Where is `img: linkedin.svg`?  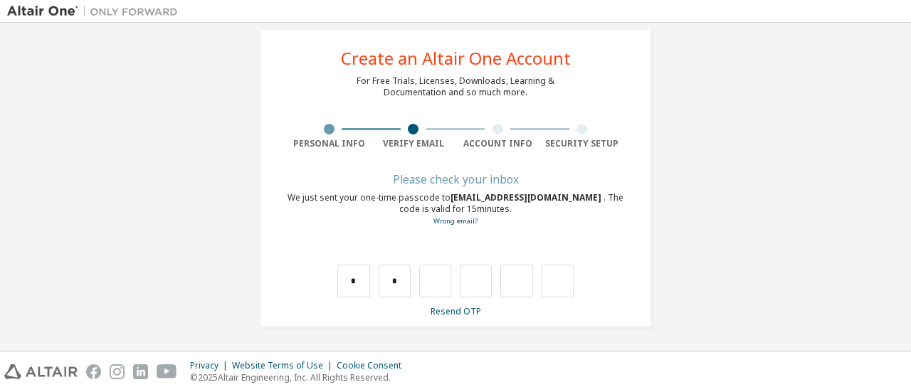 img: linkedin.svg is located at coordinates (140, 371).